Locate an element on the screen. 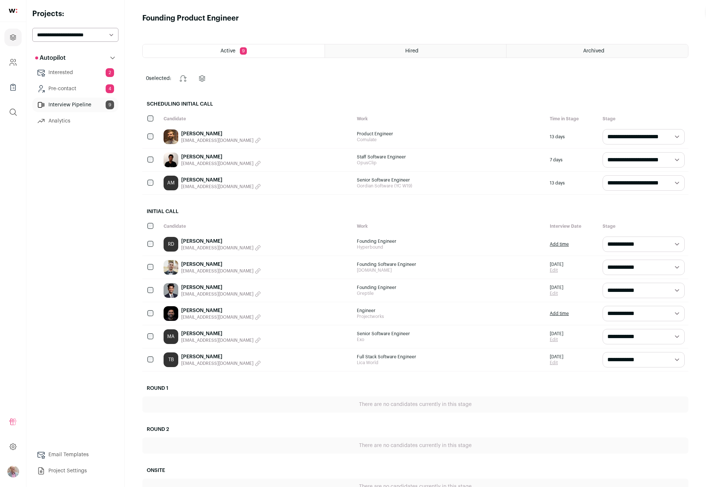 This screenshot has width=706, height=487. button: Open dropdown is located at coordinates (13, 472).